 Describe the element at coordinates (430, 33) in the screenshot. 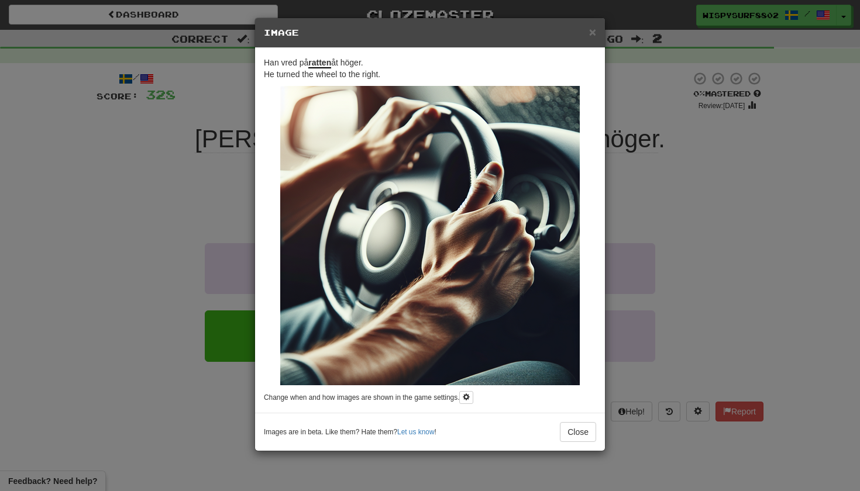

I see `h5: Image` at that location.